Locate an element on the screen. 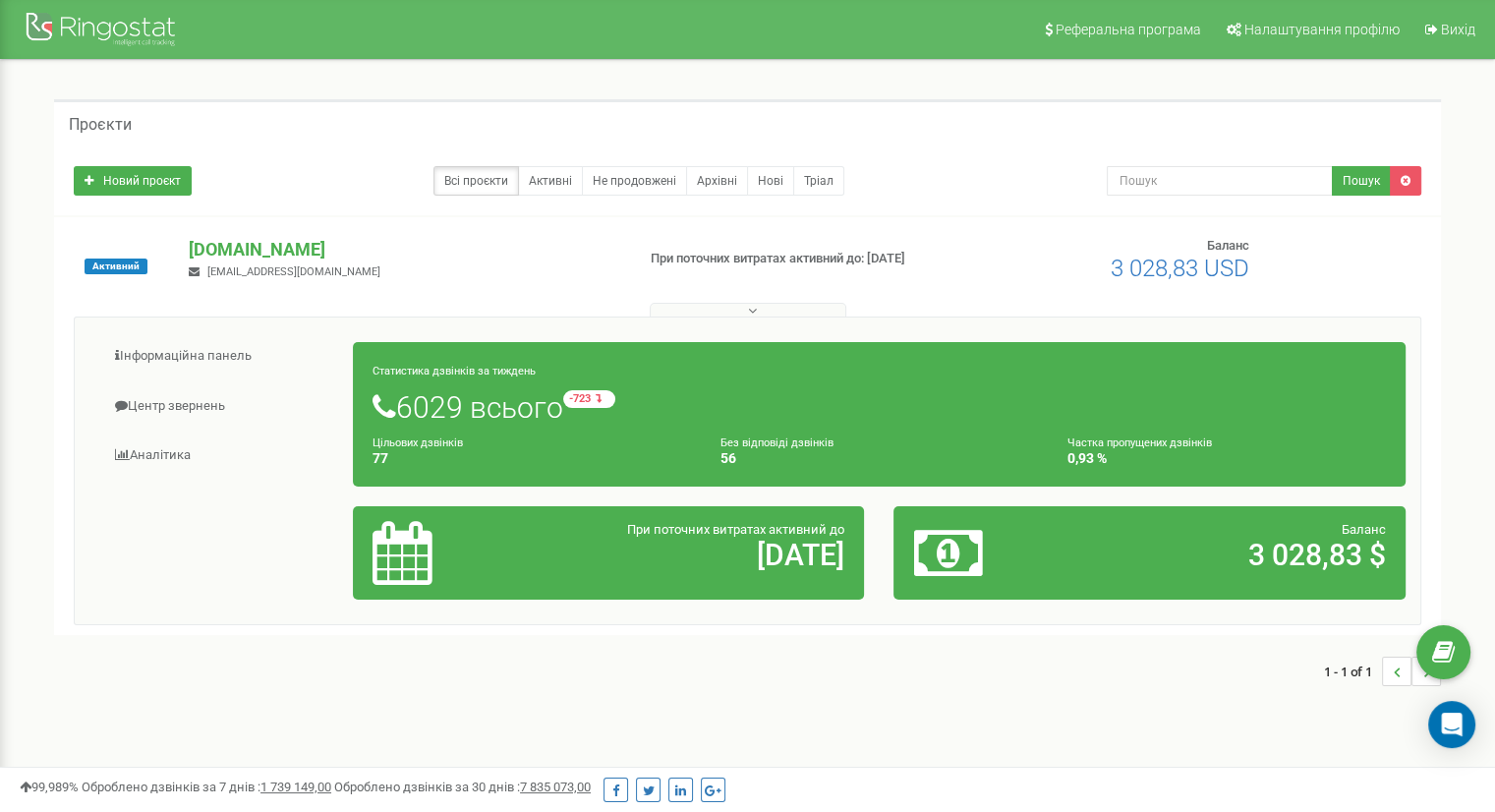  a: Тріал is located at coordinates (818, 181).